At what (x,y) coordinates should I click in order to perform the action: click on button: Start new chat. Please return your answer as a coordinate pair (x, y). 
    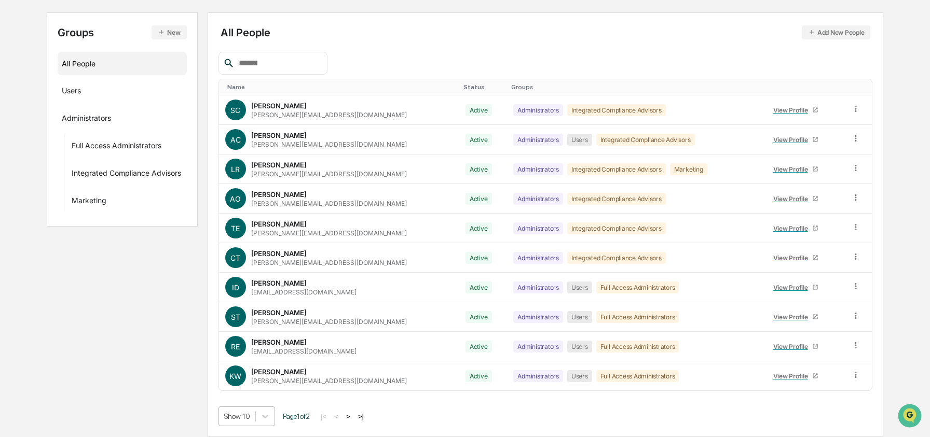
    Looking at the image, I should click on (183, 89).